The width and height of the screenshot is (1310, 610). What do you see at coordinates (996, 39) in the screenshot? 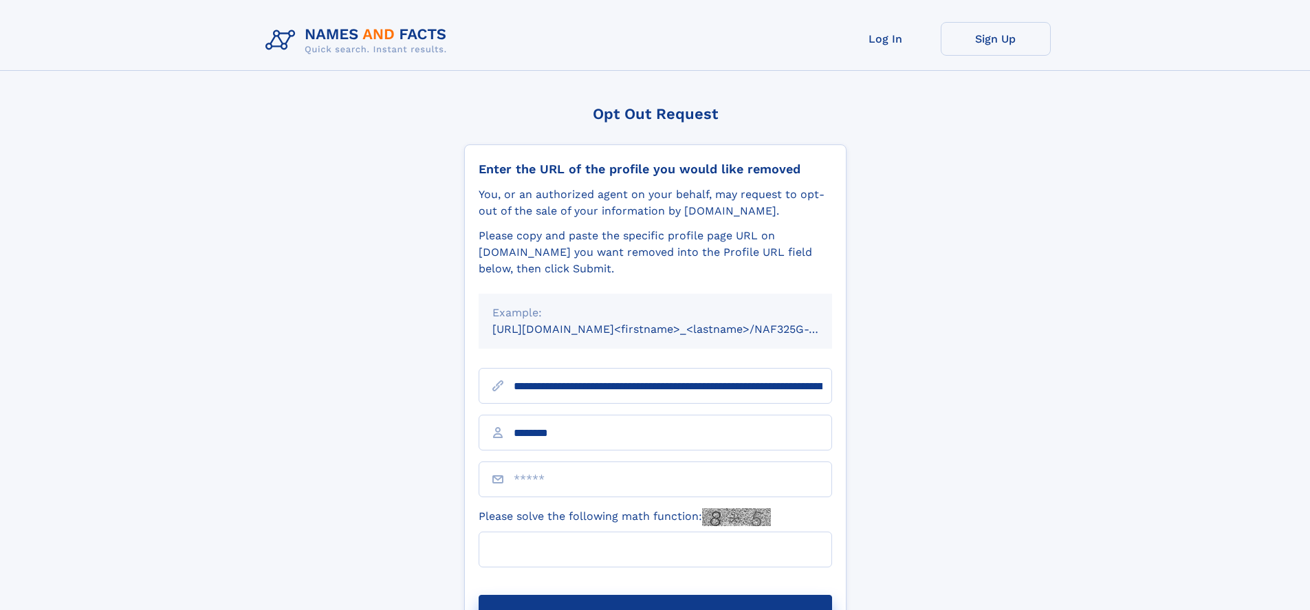
I see `a: Sign Up` at bounding box center [996, 39].